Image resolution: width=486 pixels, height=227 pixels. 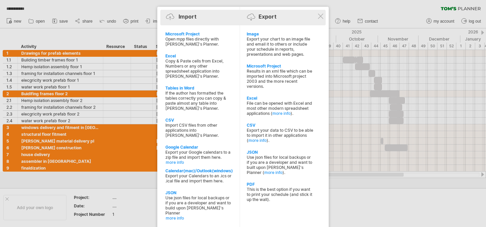 What do you see at coordinates (280, 184) in the screenshot?
I see `div: PDF` at bounding box center [280, 184].